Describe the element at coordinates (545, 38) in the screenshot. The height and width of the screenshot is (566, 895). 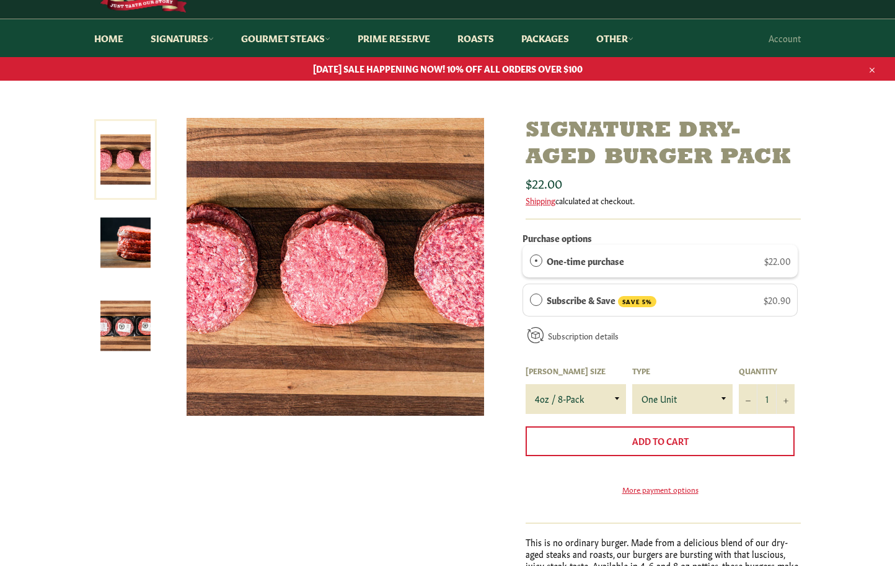
I see `a: Packages` at that location.